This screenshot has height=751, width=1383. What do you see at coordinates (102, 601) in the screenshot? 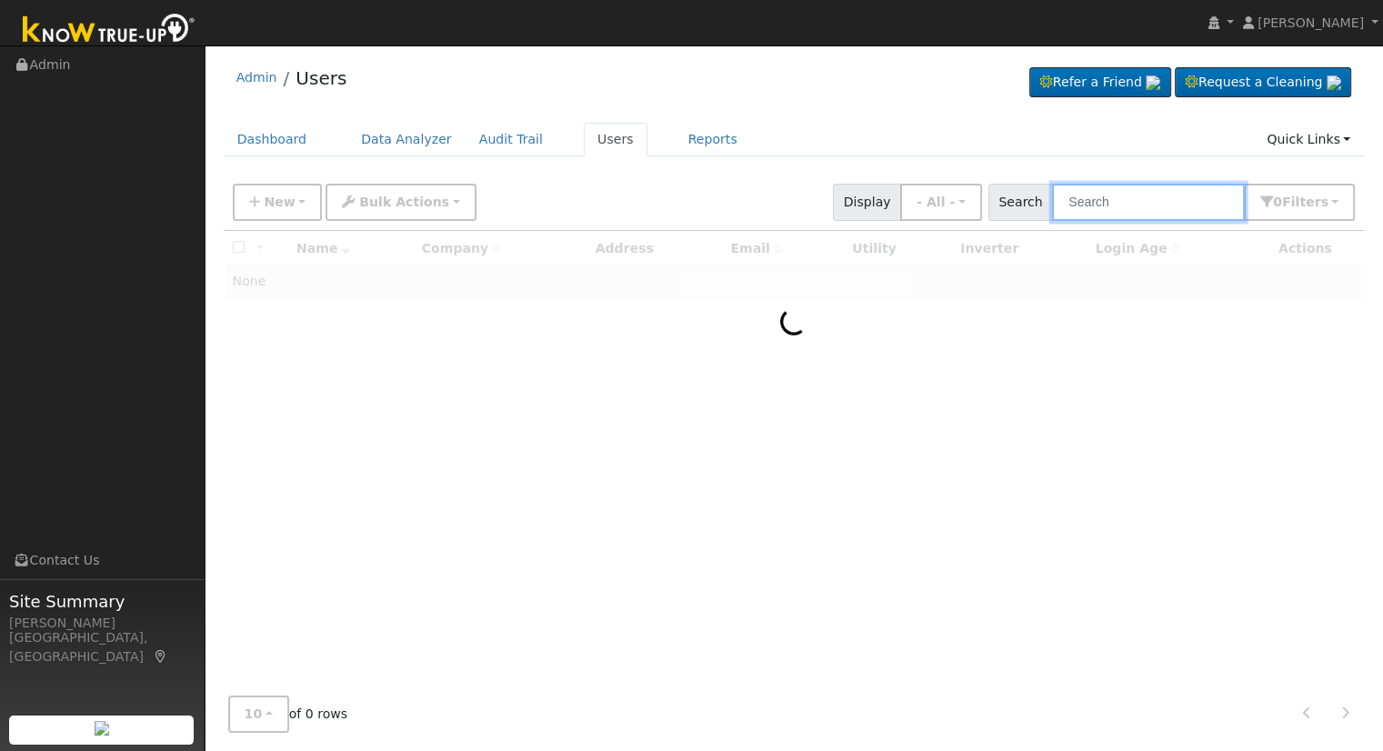
I see `span: Site Summary` at bounding box center [102, 601].